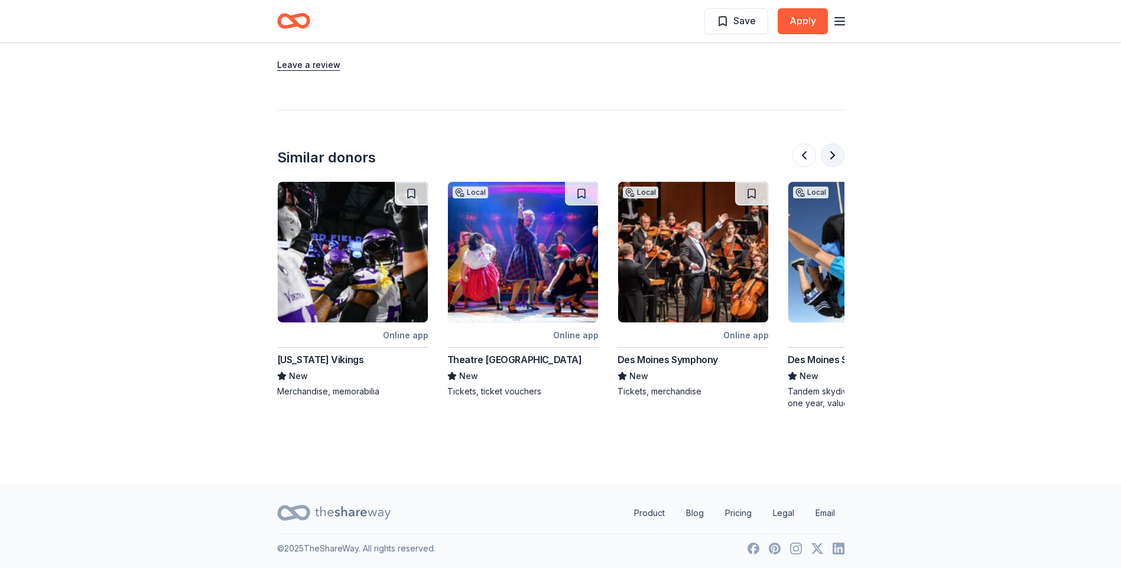 The height and width of the screenshot is (568, 1121). Describe the element at coordinates (695, 513) in the screenshot. I see `a: Blog` at that location.